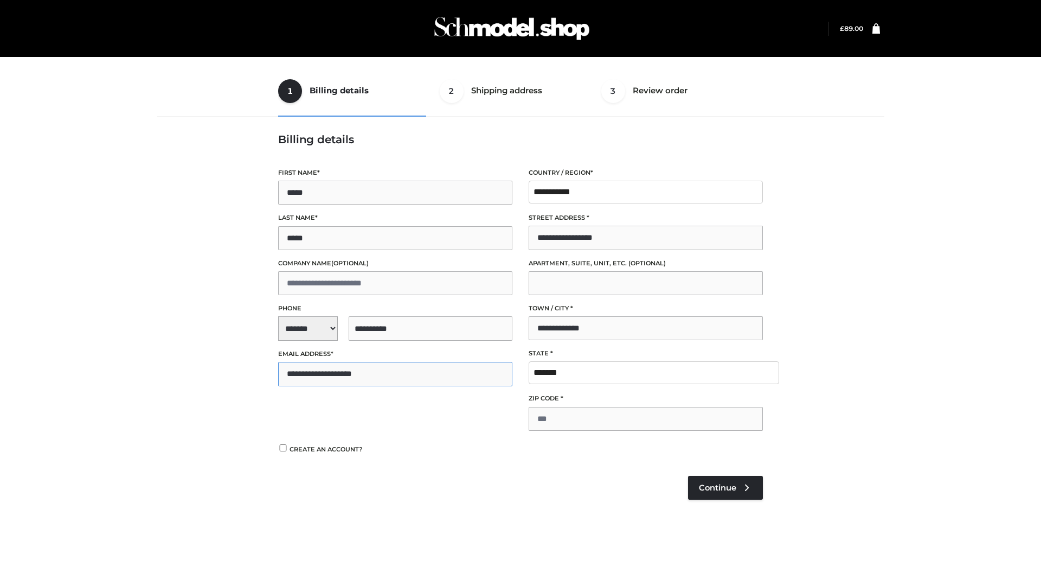  What do you see at coordinates (395, 308) in the screenshot?
I see `label: Phone` at bounding box center [395, 308].